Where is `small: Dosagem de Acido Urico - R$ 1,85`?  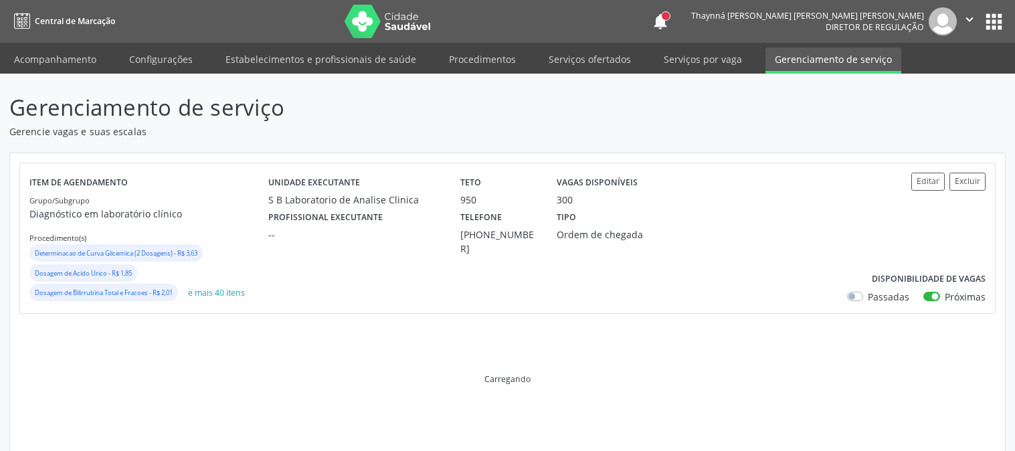
small: Dosagem de Acido Urico - R$ 1,85 is located at coordinates (83, 273).